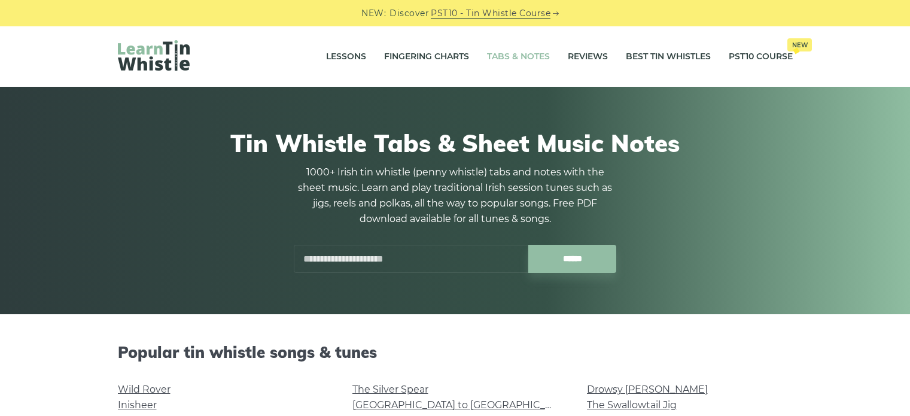  What do you see at coordinates (137, 405) in the screenshot?
I see `a: Inisheer` at bounding box center [137, 405].